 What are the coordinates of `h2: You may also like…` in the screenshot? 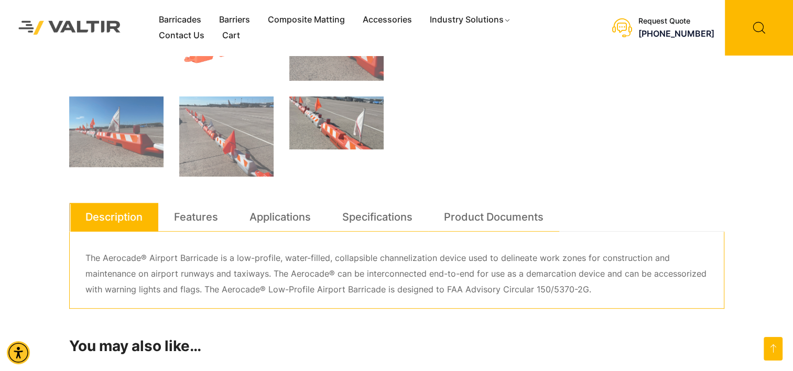 It's located at (397, 346).